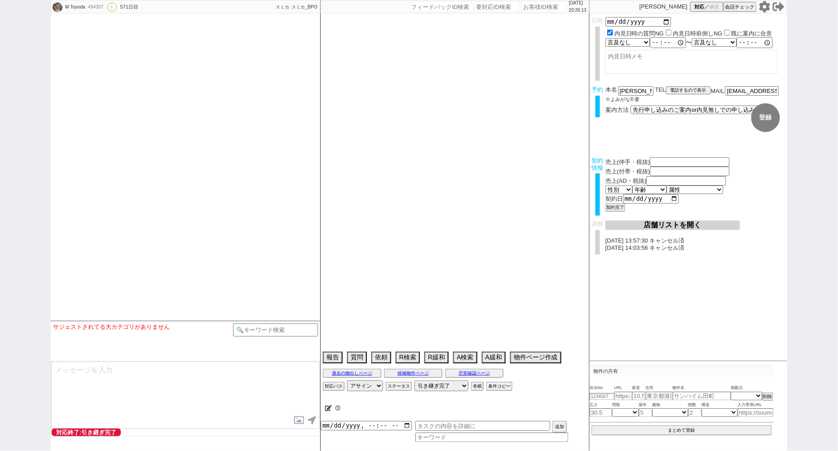 This screenshot has width=838, height=451. What do you see at coordinates (497, 7) in the screenshot?
I see `input: 要対応ID検索` at bounding box center [497, 7].